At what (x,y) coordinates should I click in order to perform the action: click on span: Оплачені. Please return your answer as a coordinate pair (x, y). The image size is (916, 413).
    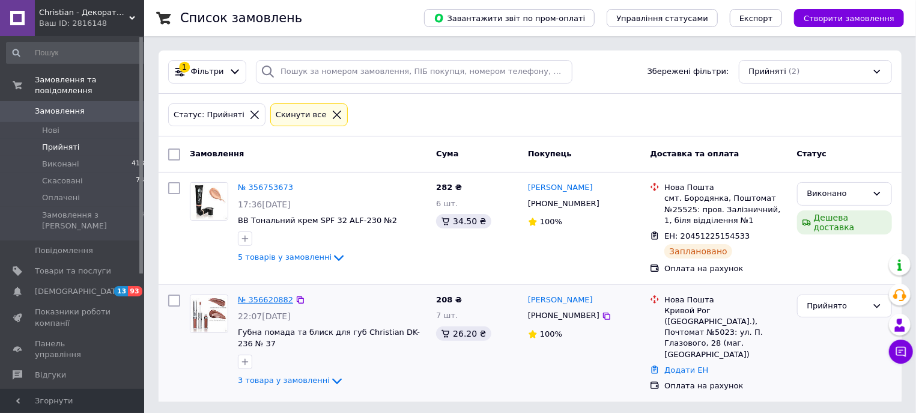
    Looking at the image, I should click on (61, 198).